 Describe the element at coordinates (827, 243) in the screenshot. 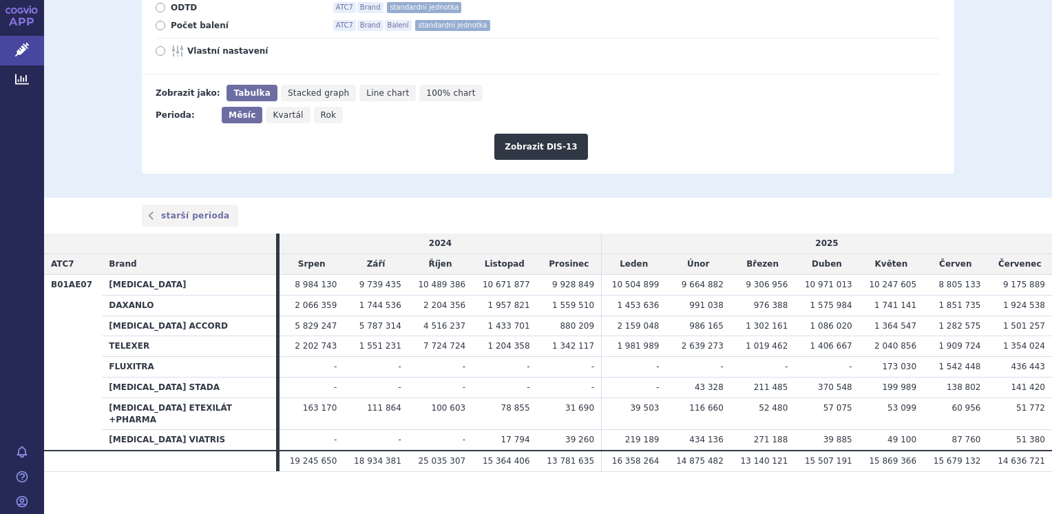

I see `td: 2025` at that location.